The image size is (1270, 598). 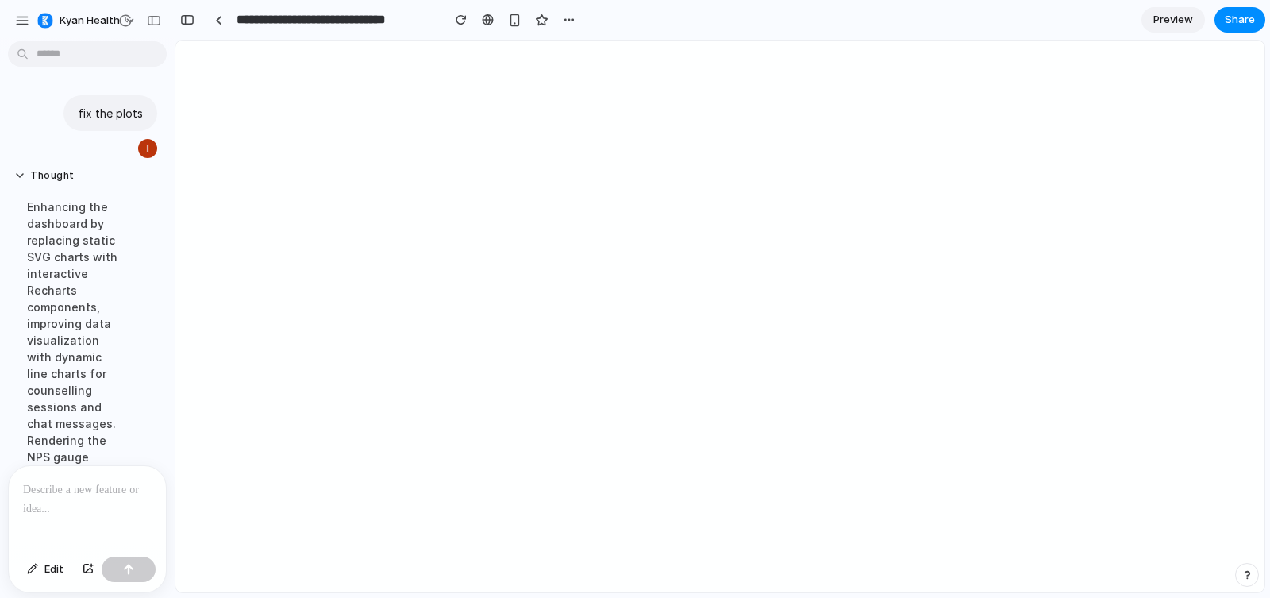 What do you see at coordinates (45, 569) in the screenshot?
I see `button: Edit` at bounding box center [45, 569].